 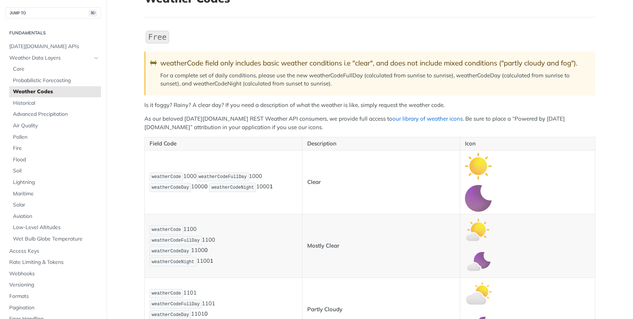 I want to click on p: 1000 1000 1000 1000, so click(x=223, y=182).